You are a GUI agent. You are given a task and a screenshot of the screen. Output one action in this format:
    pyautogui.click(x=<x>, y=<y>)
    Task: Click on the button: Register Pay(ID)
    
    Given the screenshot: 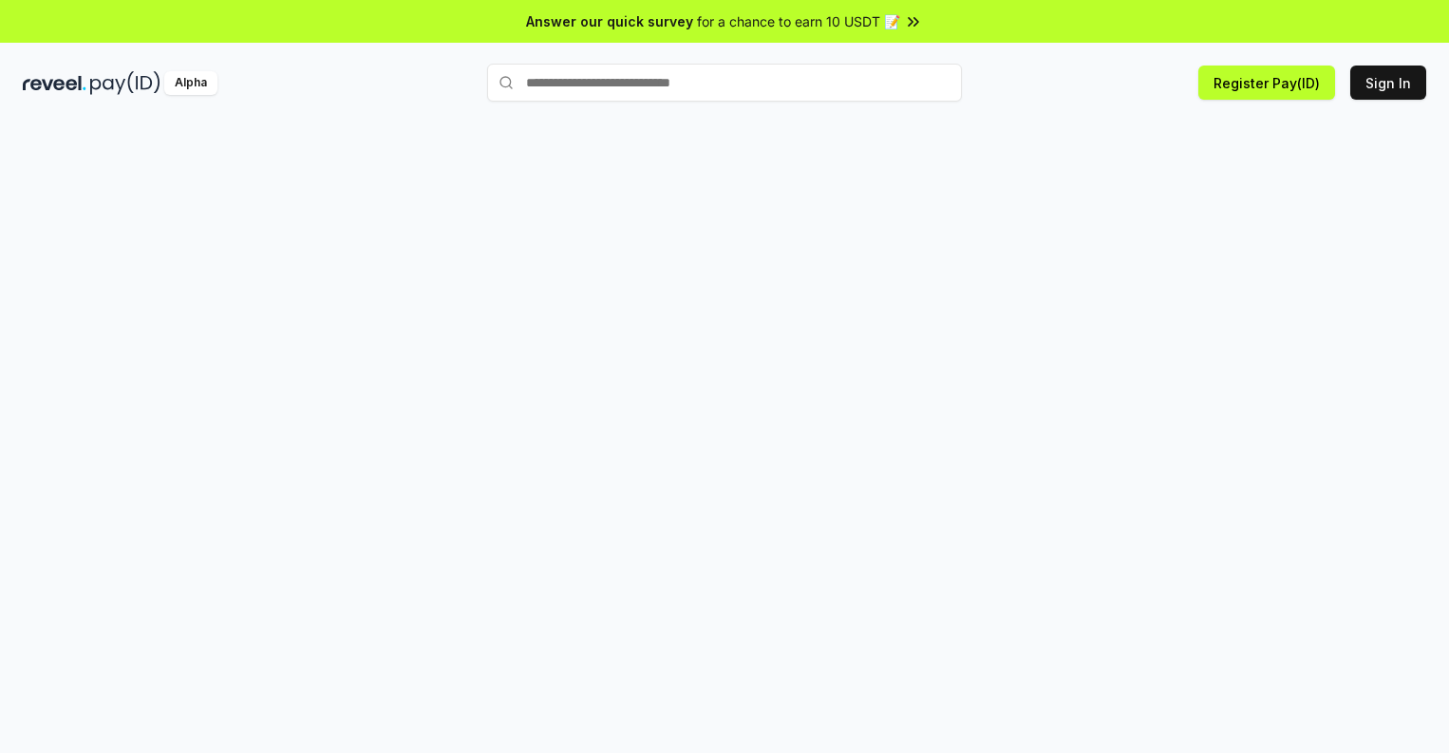 What is the action you would take?
    pyautogui.click(x=1266, y=83)
    